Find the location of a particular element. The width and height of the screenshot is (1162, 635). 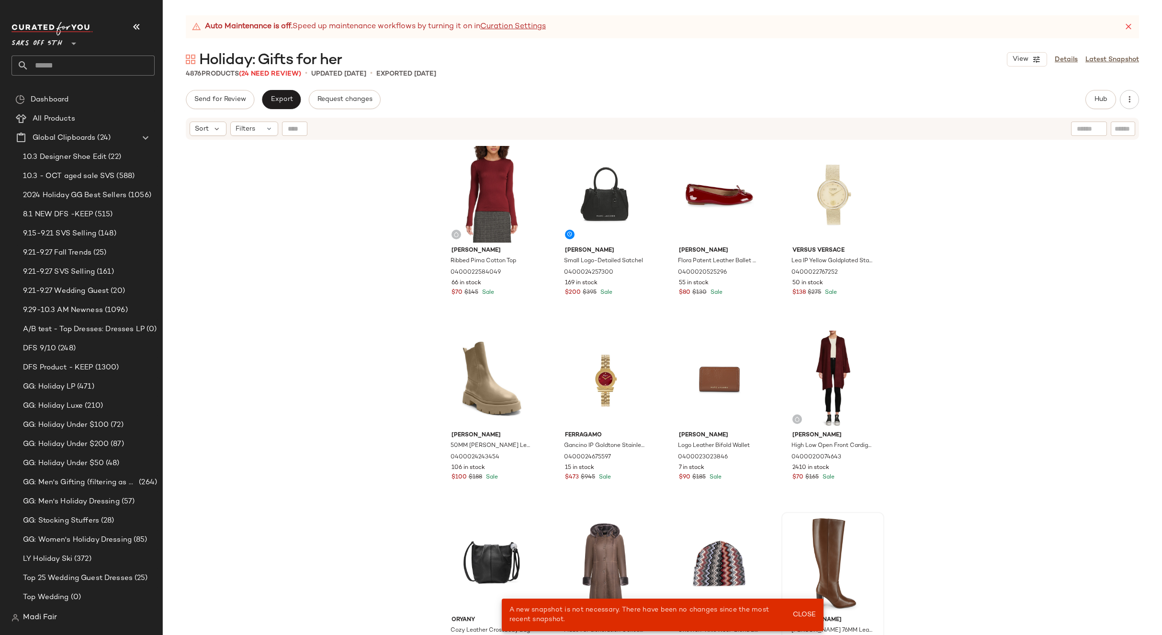

img: 0400021433713_ESPRESSO is located at coordinates (832, 564).